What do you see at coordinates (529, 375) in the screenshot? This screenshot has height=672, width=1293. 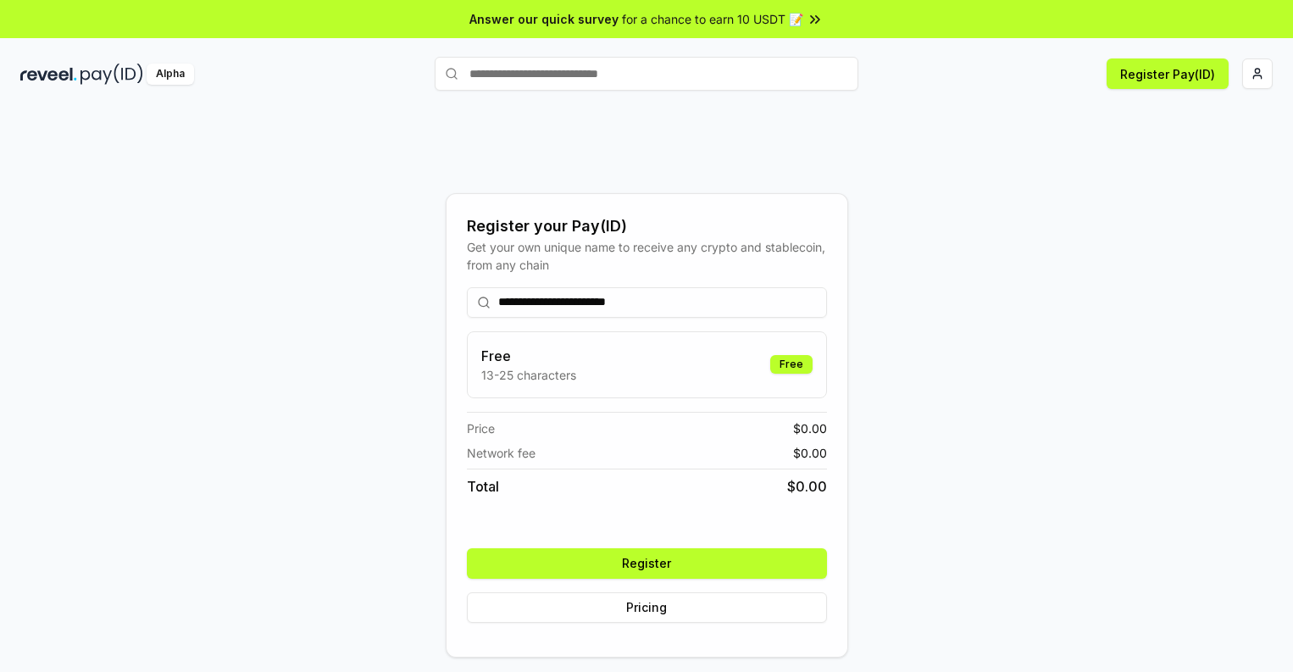 I see `p: 13-25 characters` at bounding box center [529, 375].